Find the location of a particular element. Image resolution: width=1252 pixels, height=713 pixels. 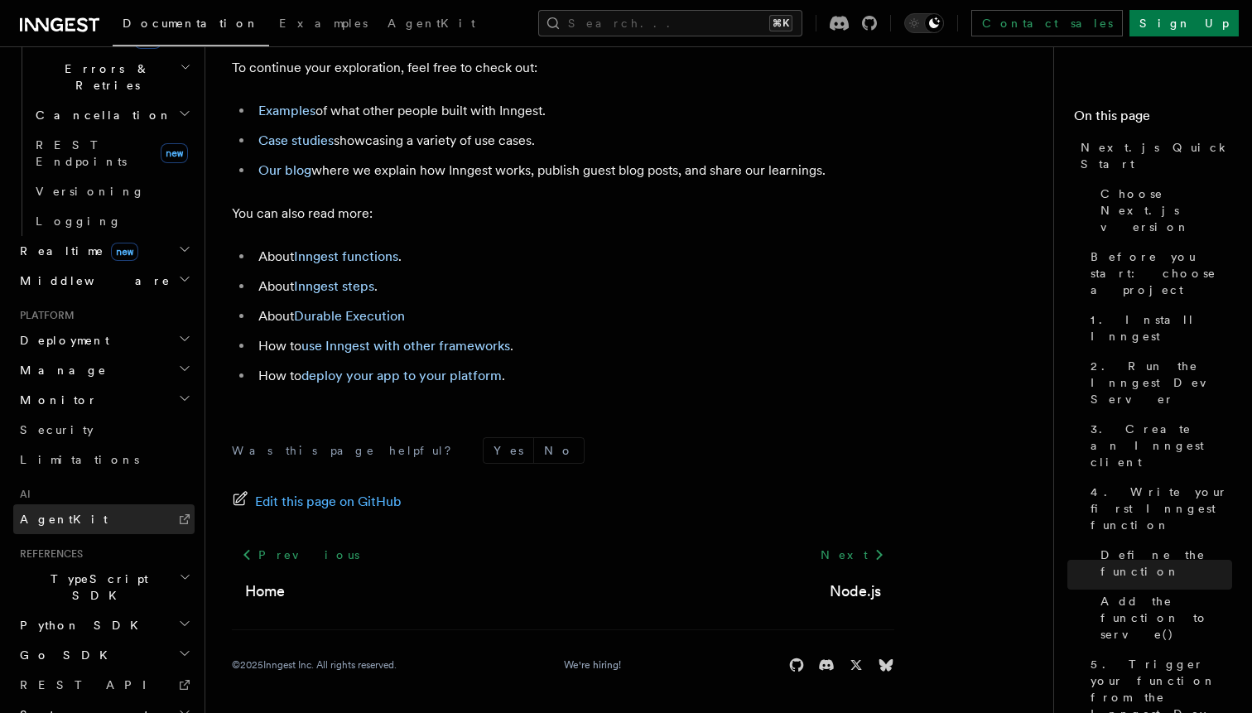

span: AI is located at coordinates (22, 494).